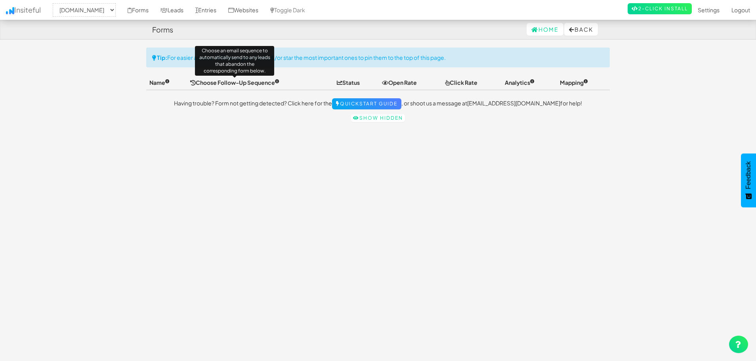  Describe the element at coordinates (378, 104) in the screenshot. I see `p: Having trouble? Form not getting detected? Click here for the , or shoot us a message at for help!` at that location.